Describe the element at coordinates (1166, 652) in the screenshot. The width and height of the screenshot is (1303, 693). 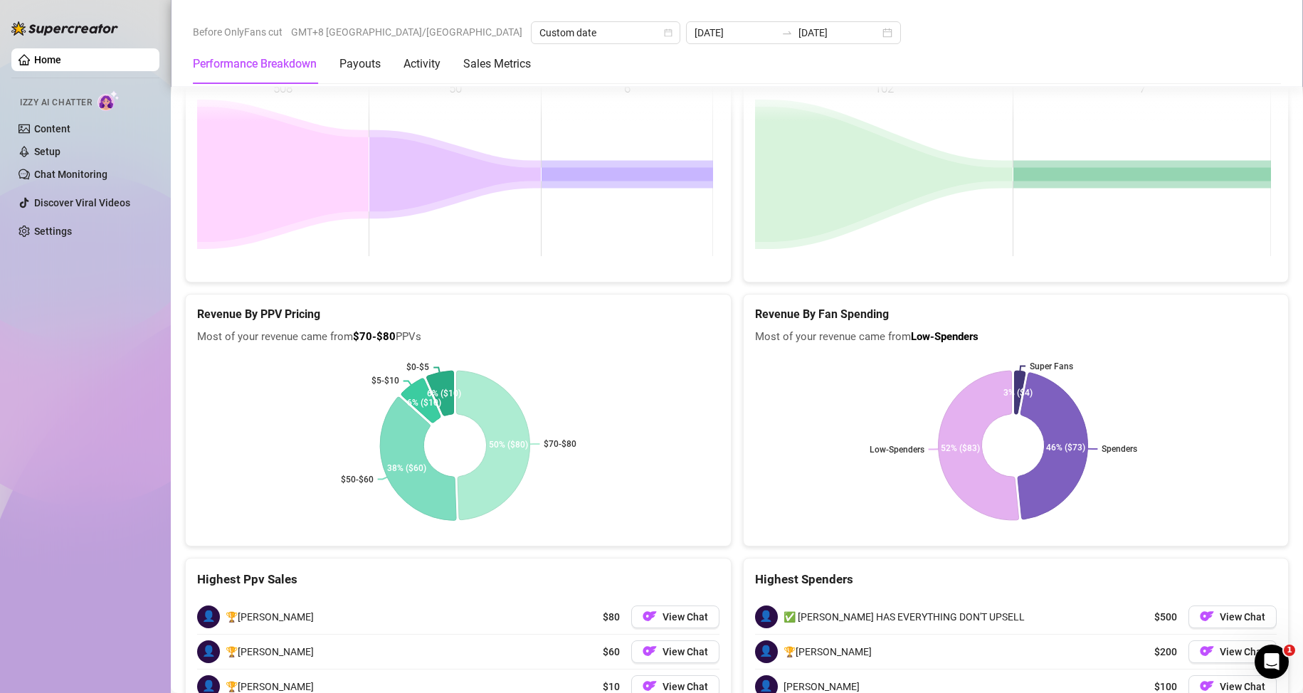
I see `span: $200` at that location.